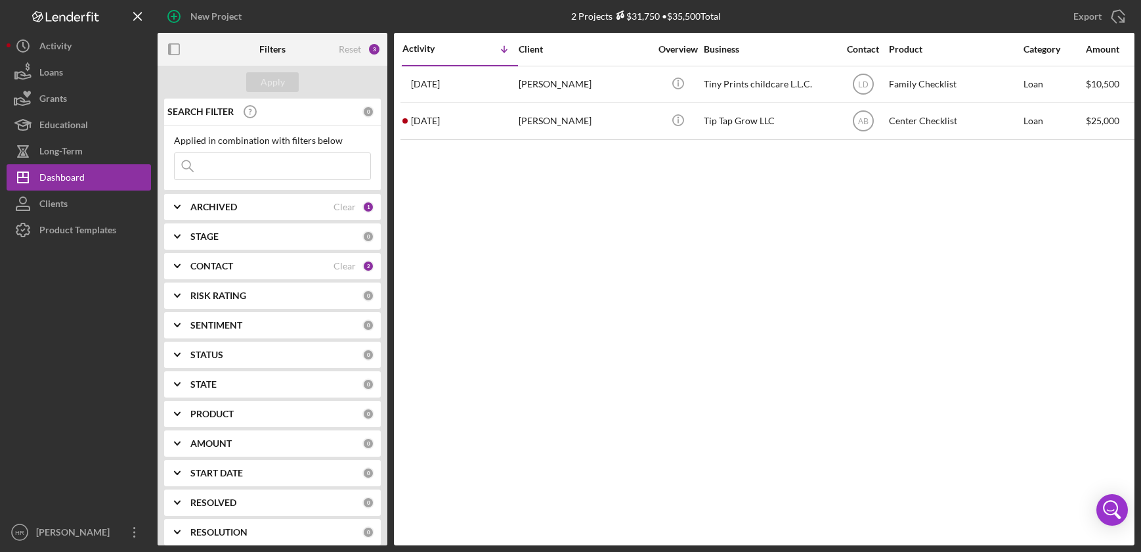  I want to click on div: Open Intercom Messenger, so click(1113, 510).